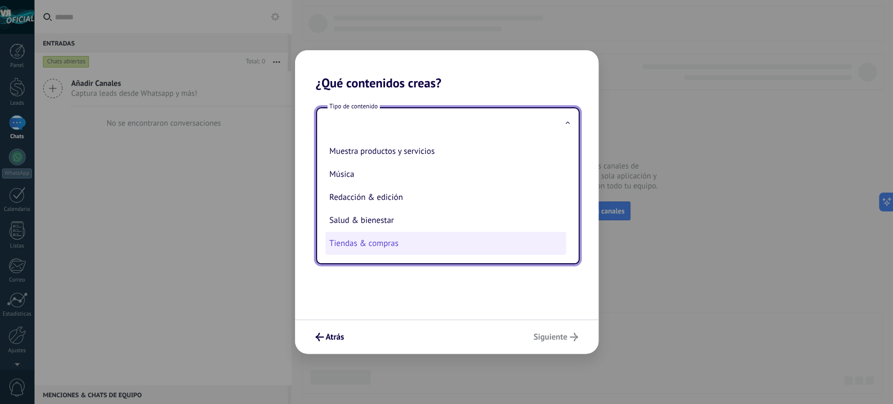 This screenshot has height=404, width=893. I want to click on span: Tipo de contenido, so click(354, 106).